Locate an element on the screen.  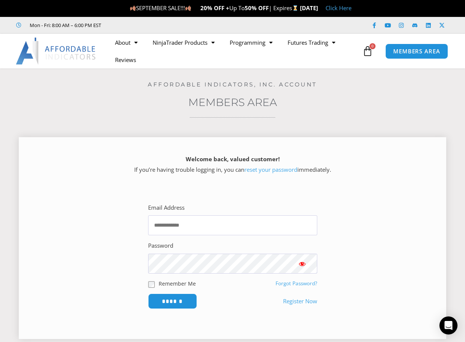
span: SEPTEMBER SALE!!! Up To | Expires is located at coordinates (214, 8).